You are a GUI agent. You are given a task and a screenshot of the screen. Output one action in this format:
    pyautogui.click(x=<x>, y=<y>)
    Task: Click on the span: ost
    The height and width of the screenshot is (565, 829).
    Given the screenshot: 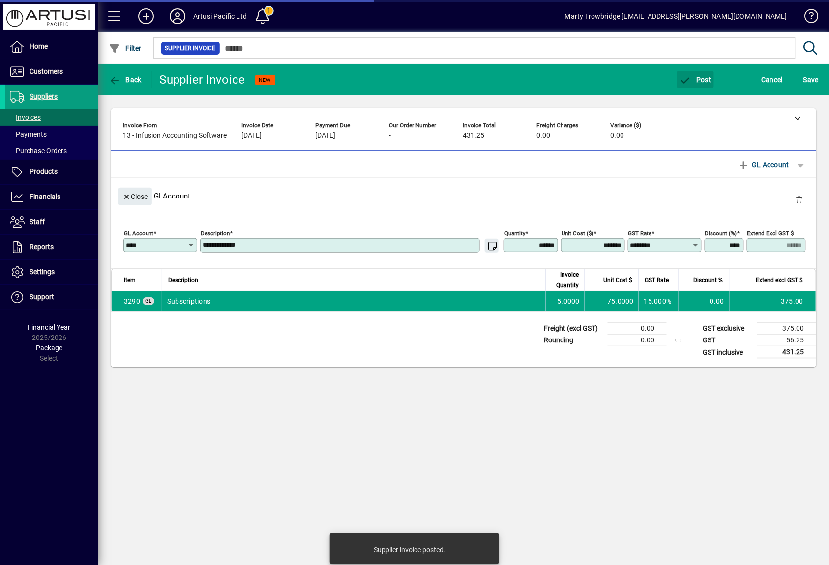 What is the action you would take?
    pyautogui.click(x=695, y=80)
    